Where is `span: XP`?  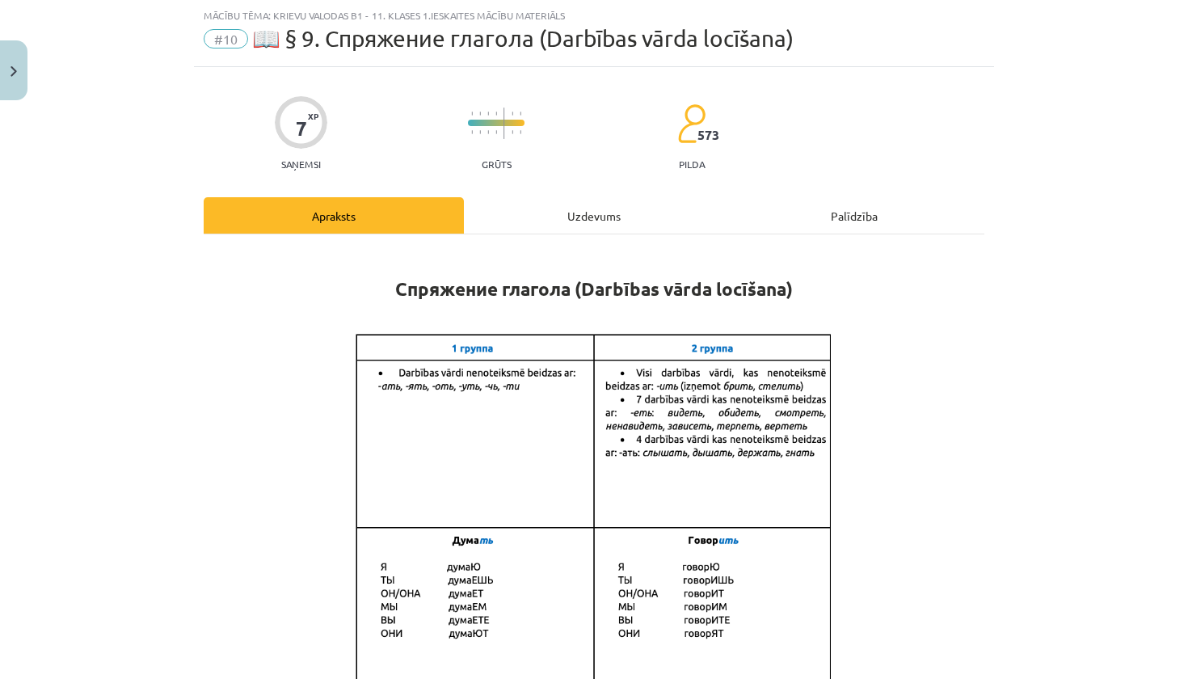
span: XP is located at coordinates (313, 116).